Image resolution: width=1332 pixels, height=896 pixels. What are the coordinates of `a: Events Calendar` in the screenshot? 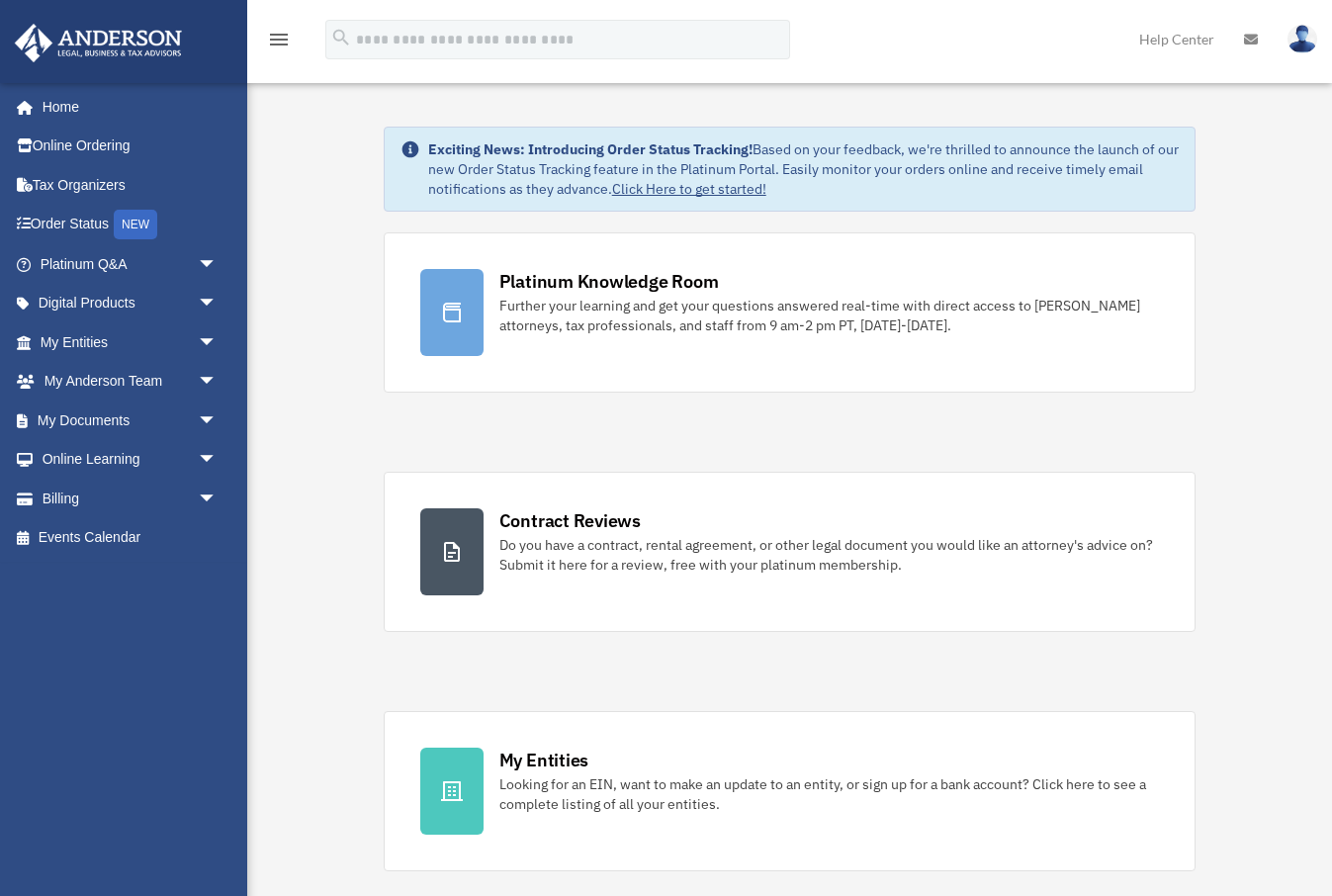 It's located at (131, 538).